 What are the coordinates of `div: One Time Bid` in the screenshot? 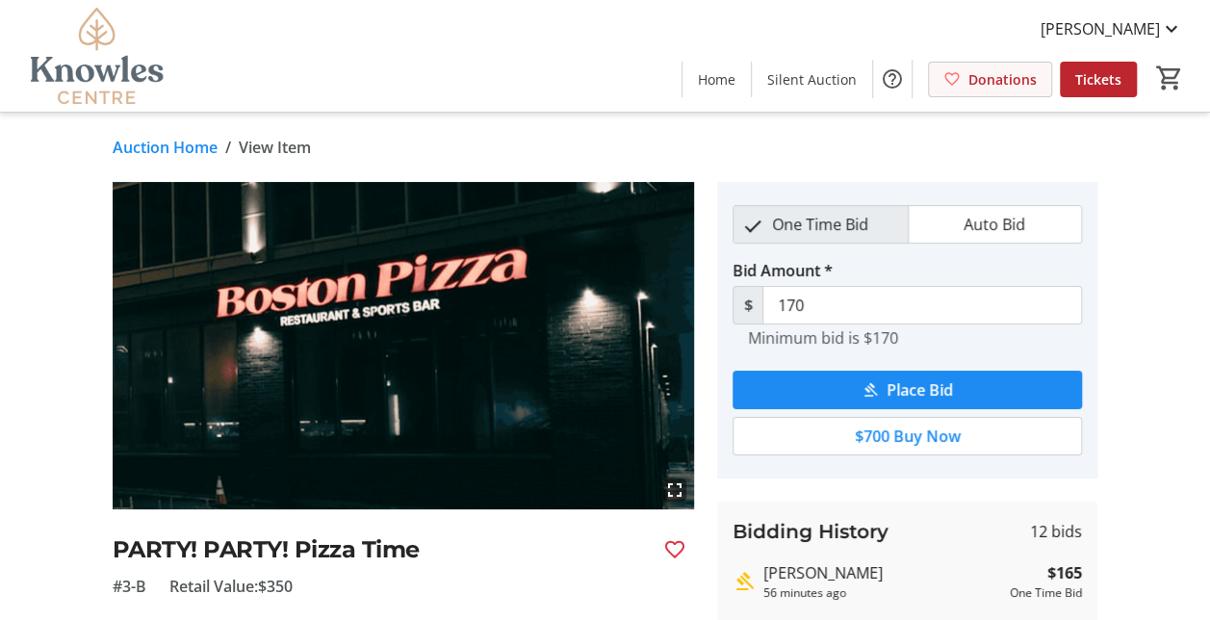 It's located at (1045, 593).